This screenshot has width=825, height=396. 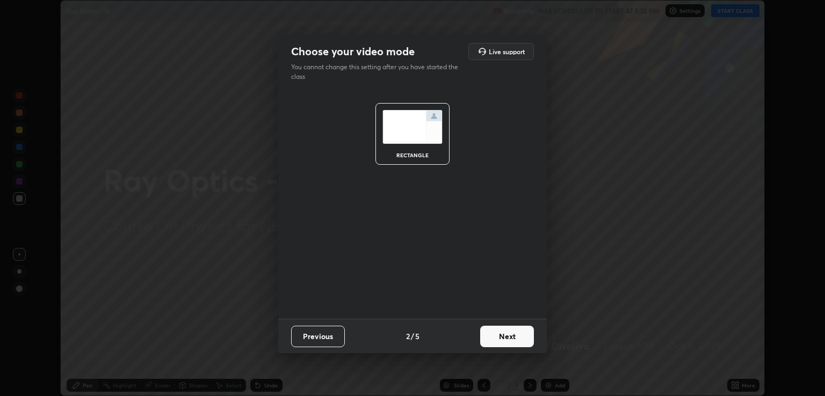 What do you see at coordinates (507, 337) in the screenshot?
I see `button: Next` at bounding box center [507, 337].